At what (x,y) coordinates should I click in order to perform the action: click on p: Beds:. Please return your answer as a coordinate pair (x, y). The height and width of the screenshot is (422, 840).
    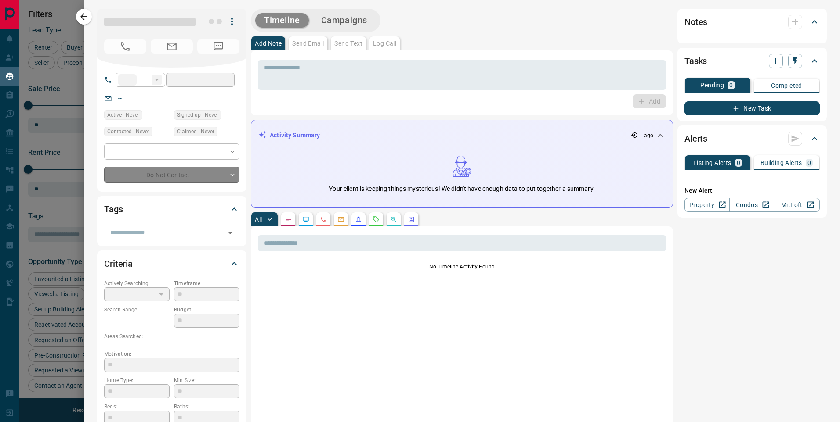
    Looking at the image, I should click on (137, 407).